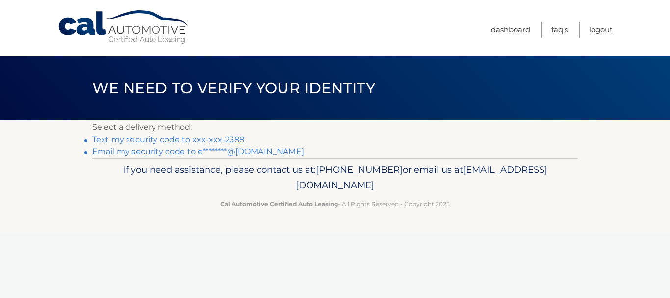  I want to click on a: FAQ's, so click(560, 29).